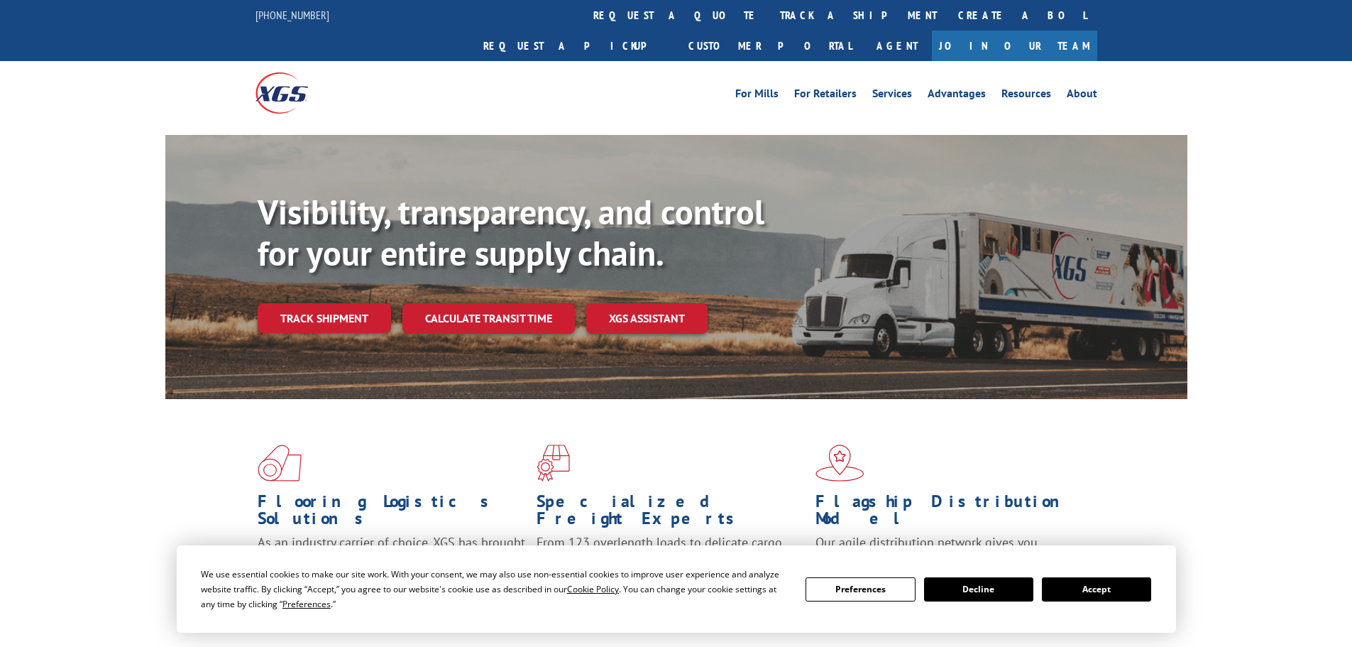 This screenshot has width=1352, height=647. What do you see at coordinates (676, 588) in the screenshot?
I see `div: Cookie Consent Prompt` at bounding box center [676, 588].